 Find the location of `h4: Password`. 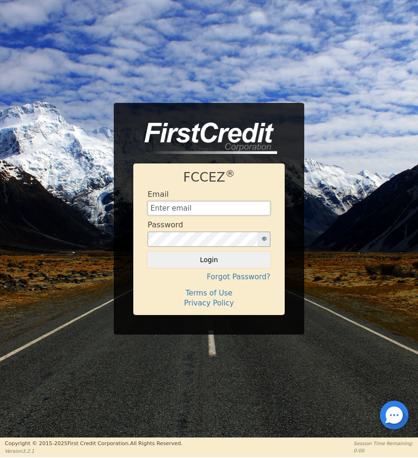

h4: Password is located at coordinates (165, 224).